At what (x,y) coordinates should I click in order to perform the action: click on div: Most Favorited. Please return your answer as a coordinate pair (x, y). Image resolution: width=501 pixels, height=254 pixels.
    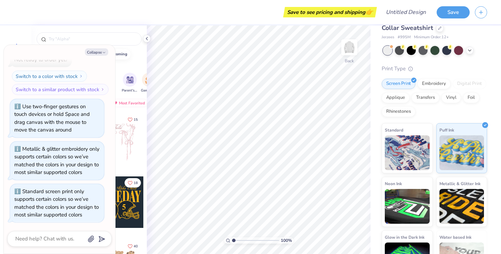
    Looking at the image, I should click on (128, 103).